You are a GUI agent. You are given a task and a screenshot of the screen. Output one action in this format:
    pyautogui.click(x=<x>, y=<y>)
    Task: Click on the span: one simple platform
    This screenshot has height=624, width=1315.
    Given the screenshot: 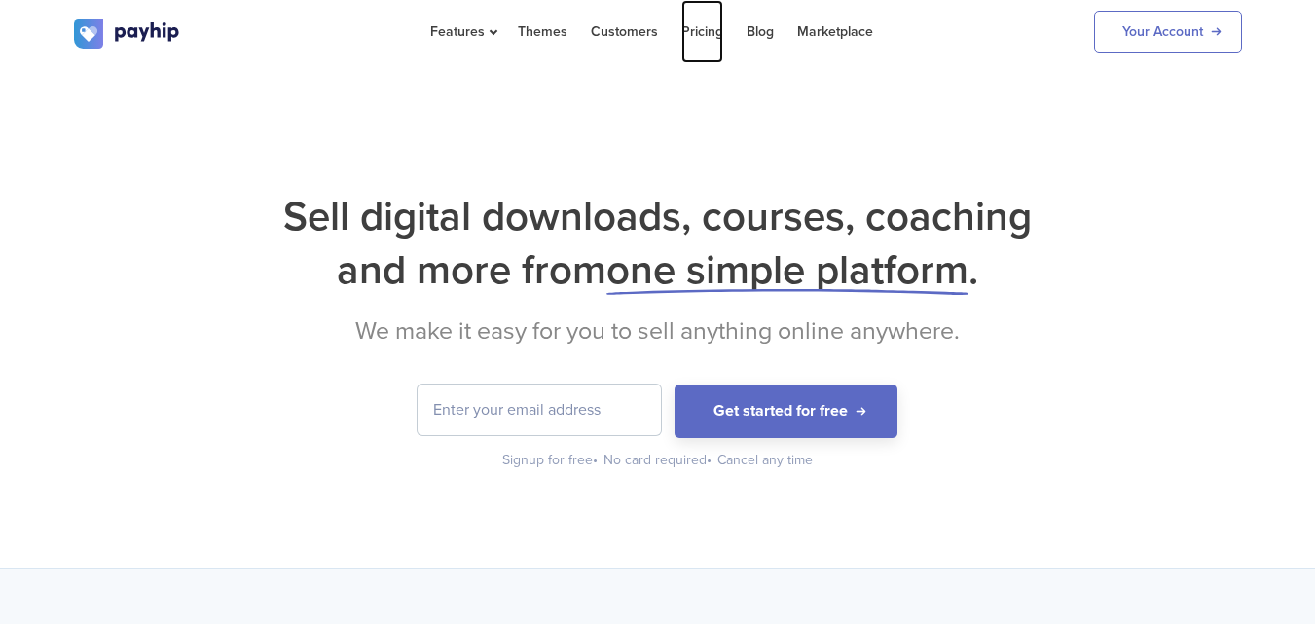 What is the action you would take?
    pyautogui.click(x=787, y=270)
    